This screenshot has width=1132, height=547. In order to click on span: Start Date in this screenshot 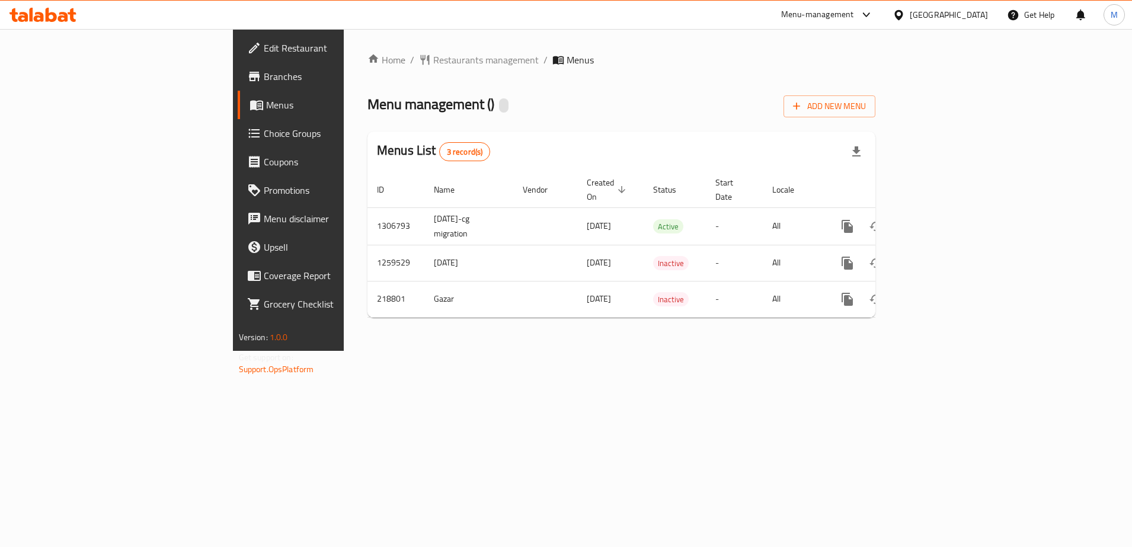, I will do `click(732, 190)`.